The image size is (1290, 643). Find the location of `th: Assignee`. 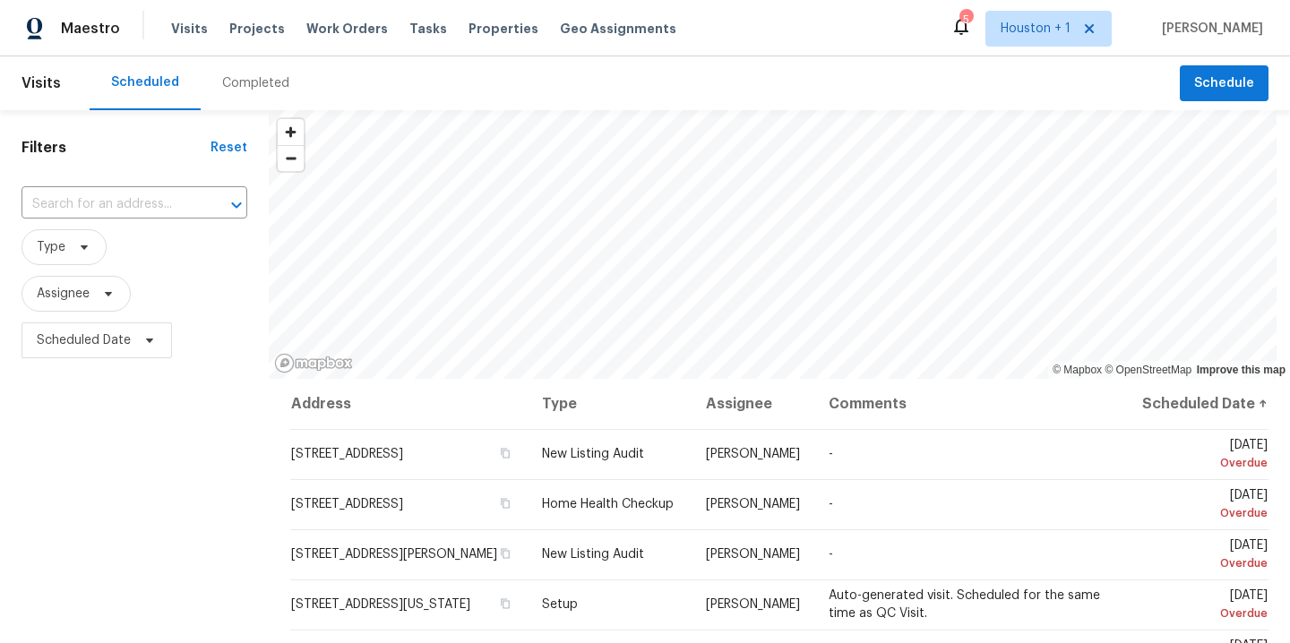

th: Assignee is located at coordinates (753, 404).